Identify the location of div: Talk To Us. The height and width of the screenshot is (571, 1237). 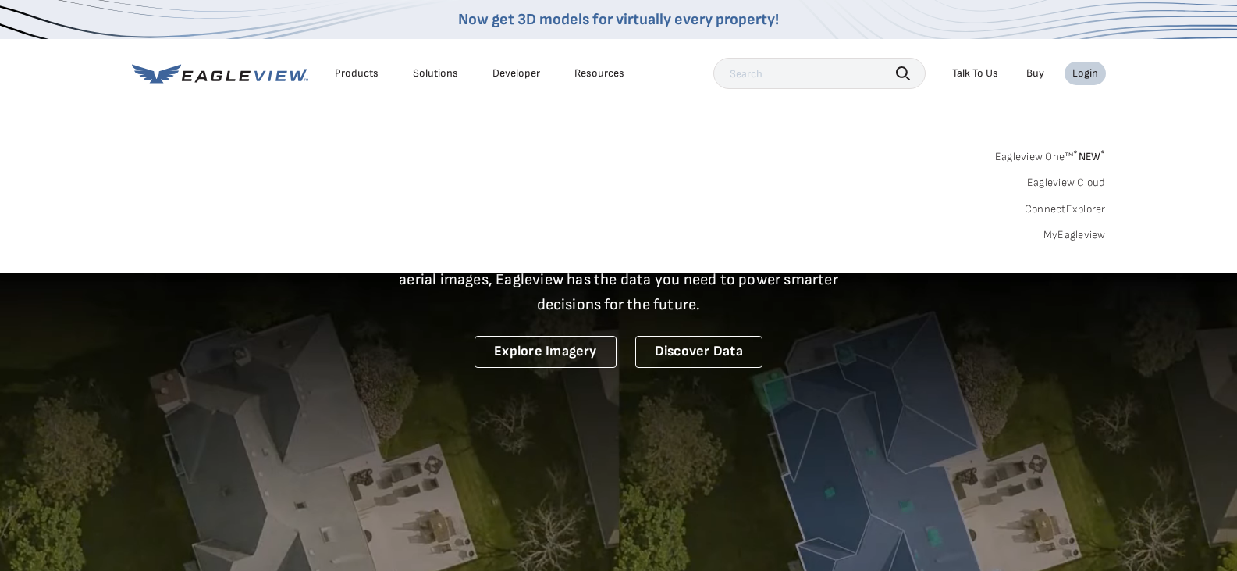
(975, 73).